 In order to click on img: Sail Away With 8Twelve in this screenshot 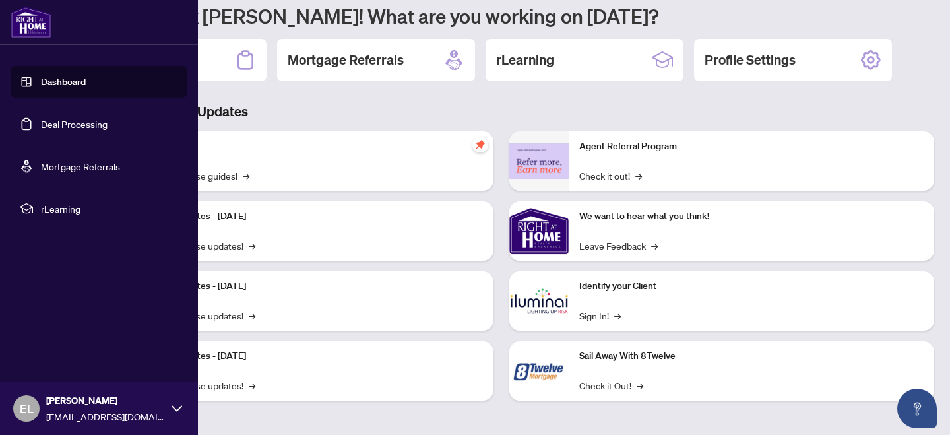, I will do `click(539, 371)`.